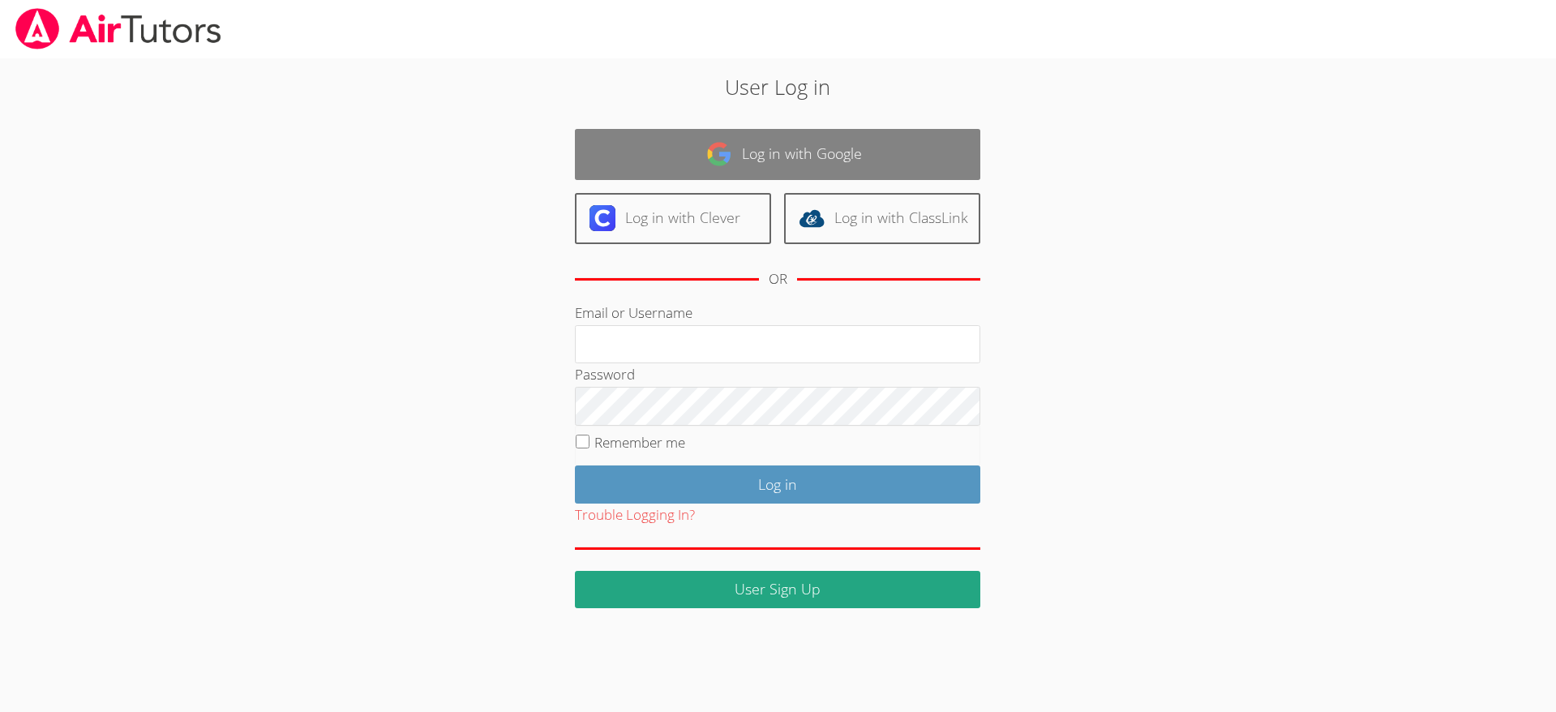 This screenshot has height=712, width=1556. What do you see at coordinates (778, 484) in the screenshot?
I see `input: Log in` at bounding box center [778, 484].